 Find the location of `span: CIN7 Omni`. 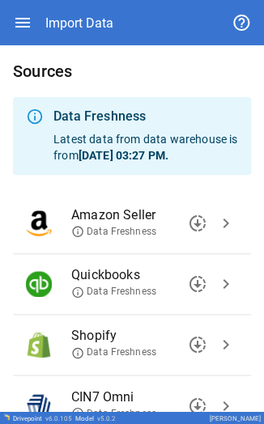

span: CIN7 Omni is located at coordinates (142, 396).